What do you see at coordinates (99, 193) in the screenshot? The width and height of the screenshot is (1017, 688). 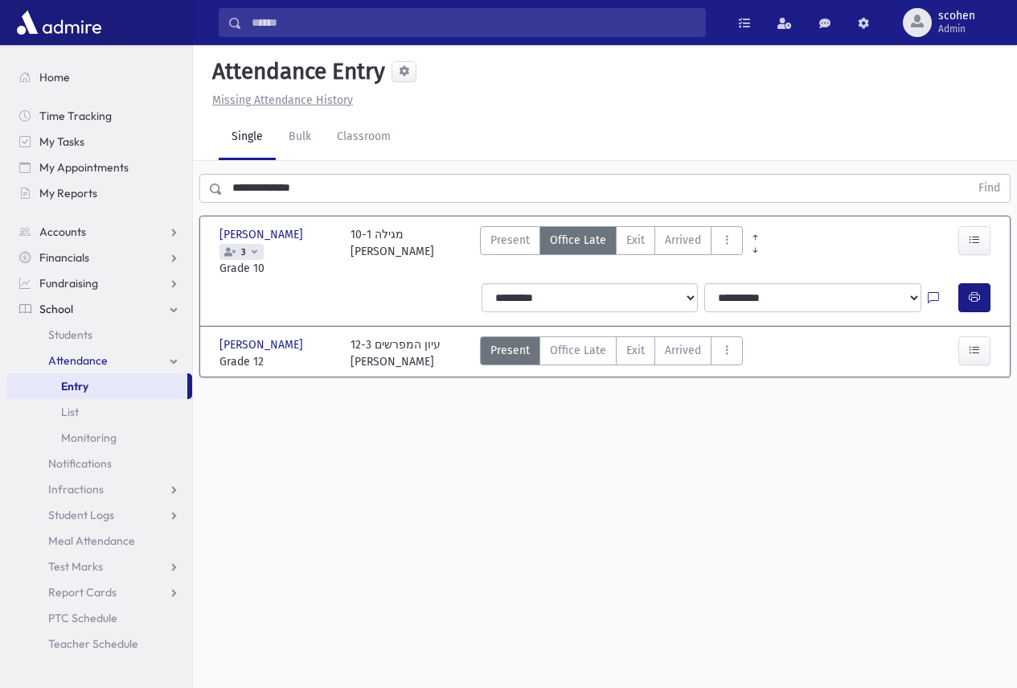 I see `a: My Reports` at bounding box center [99, 193].